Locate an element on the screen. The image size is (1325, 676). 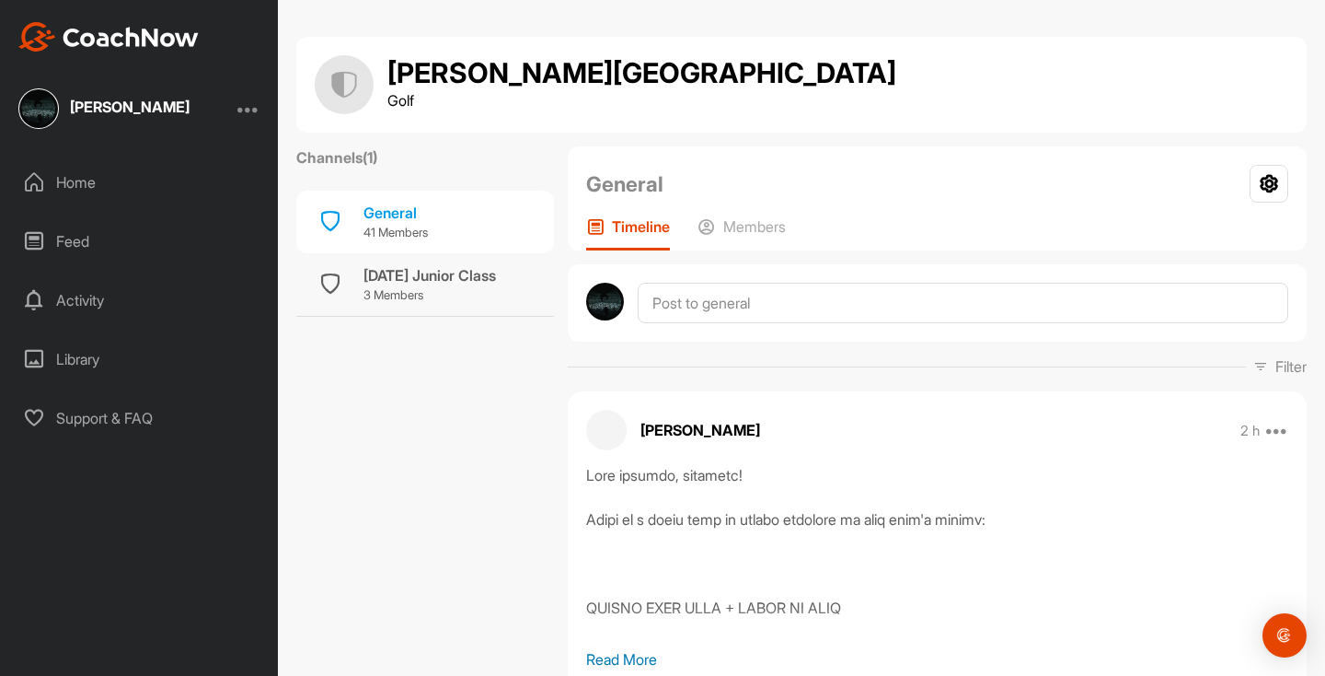
div: Open Intercom Messenger is located at coordinates (1285, 635).